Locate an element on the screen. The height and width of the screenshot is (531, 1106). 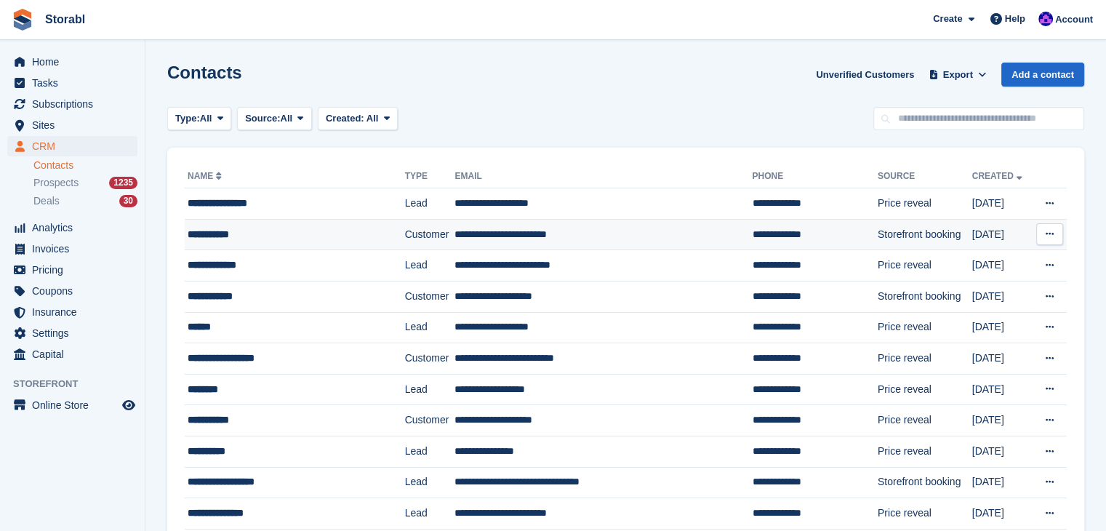
span: Deals is located at coordinates (47, 201).